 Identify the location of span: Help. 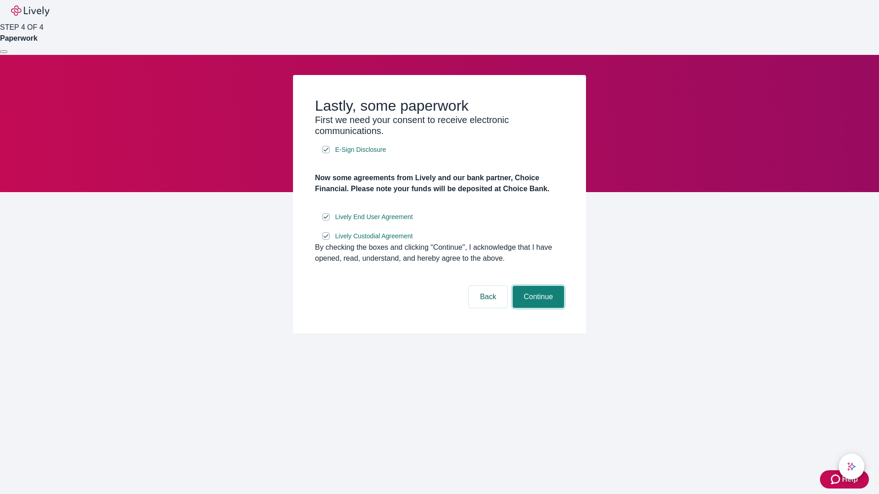
(849, 480).